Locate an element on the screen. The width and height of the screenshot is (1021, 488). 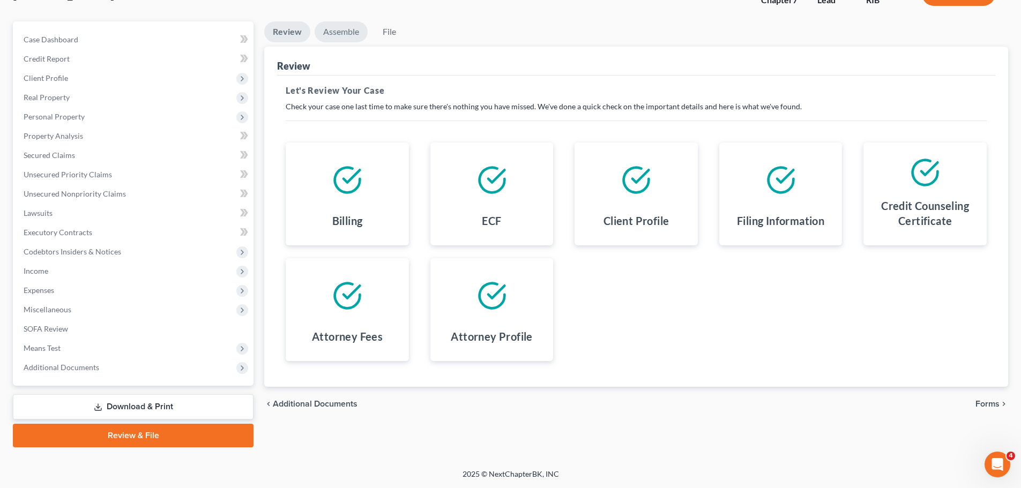
span: Means Test is located at coordinates (42, 348).